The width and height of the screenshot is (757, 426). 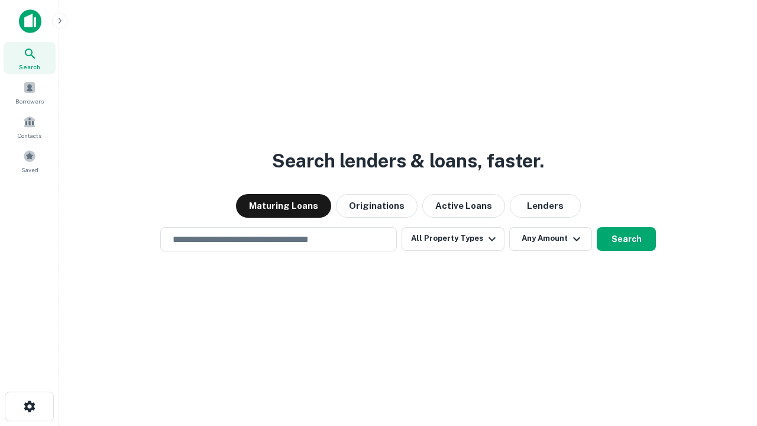 I want to click on h3: Search lenders & loans, faster., so click(x=408, y=161).